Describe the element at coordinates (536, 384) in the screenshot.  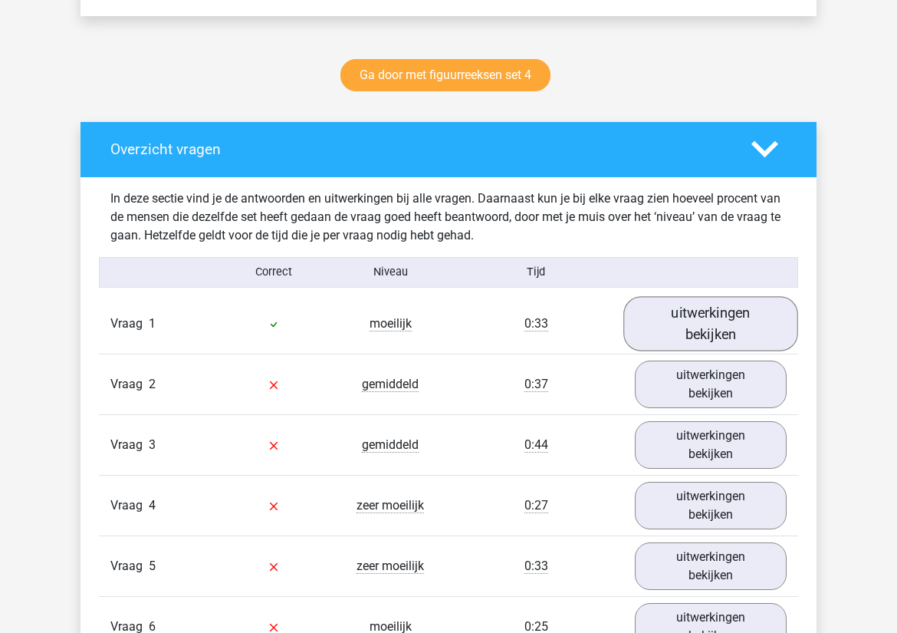
I see `span: 0:37` at that location.